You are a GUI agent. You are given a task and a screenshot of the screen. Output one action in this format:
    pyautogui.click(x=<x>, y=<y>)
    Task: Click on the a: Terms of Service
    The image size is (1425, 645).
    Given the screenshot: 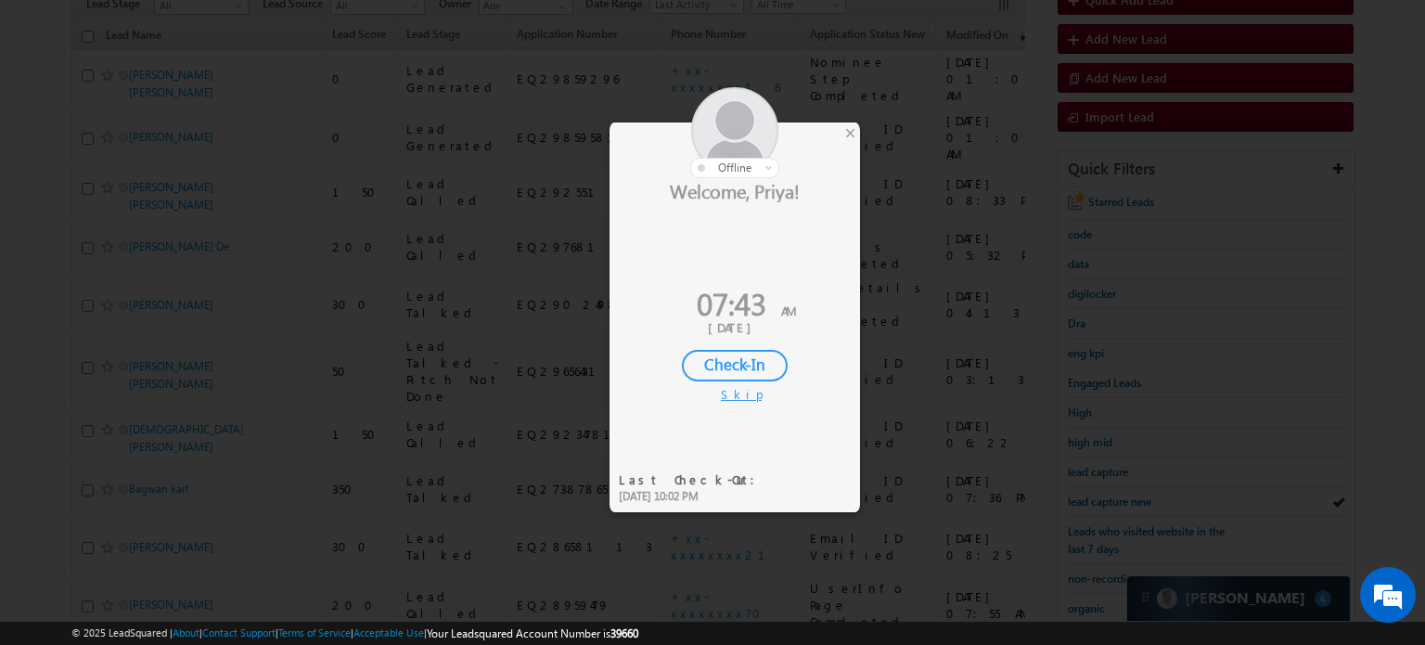 What is the action you would take?
    pyautogui.click(x=315, y=632)
    